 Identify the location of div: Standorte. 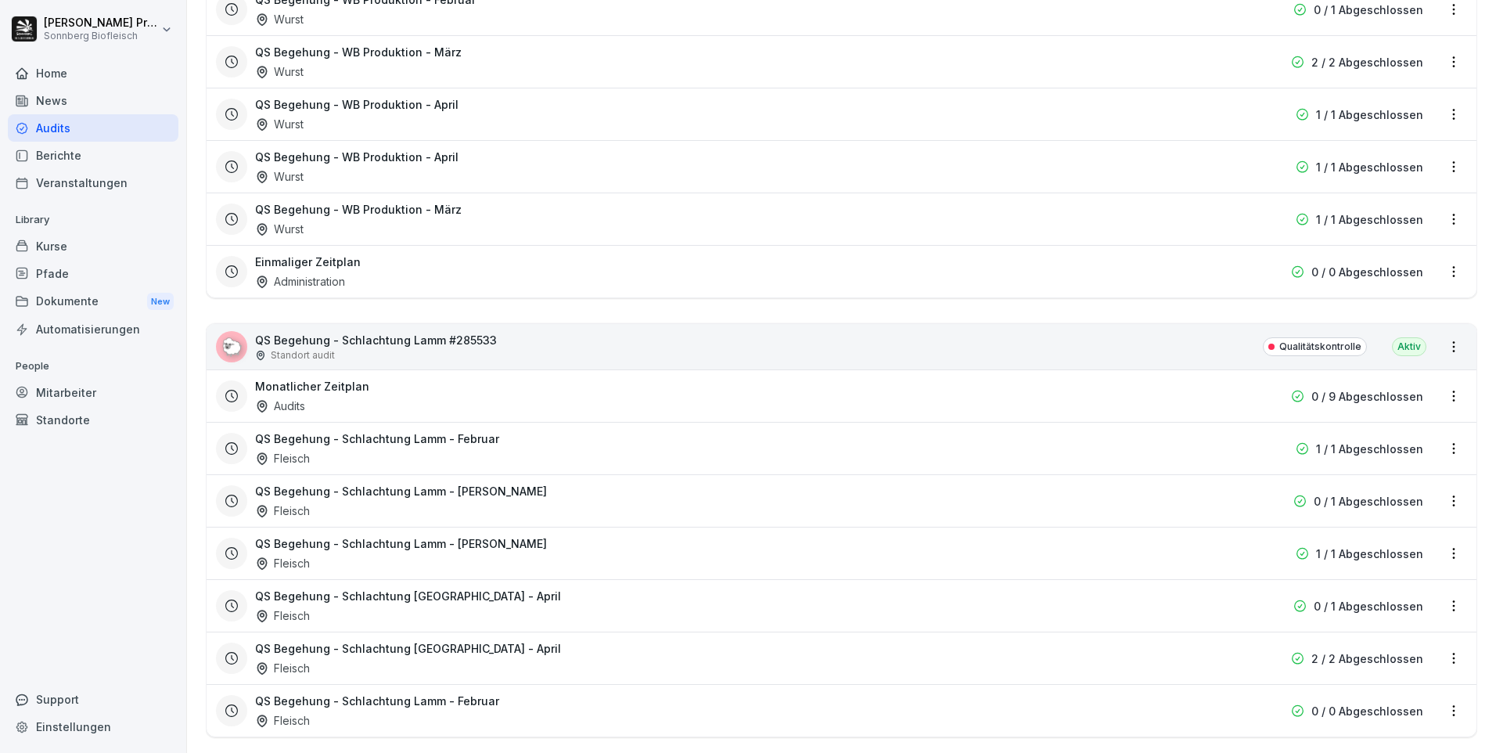
(93, 419).